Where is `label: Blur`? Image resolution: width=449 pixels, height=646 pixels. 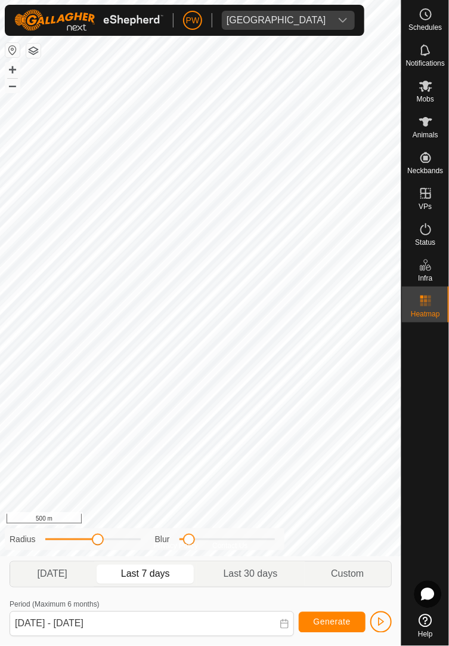
label: Blur is located at coordinates (162, 539).